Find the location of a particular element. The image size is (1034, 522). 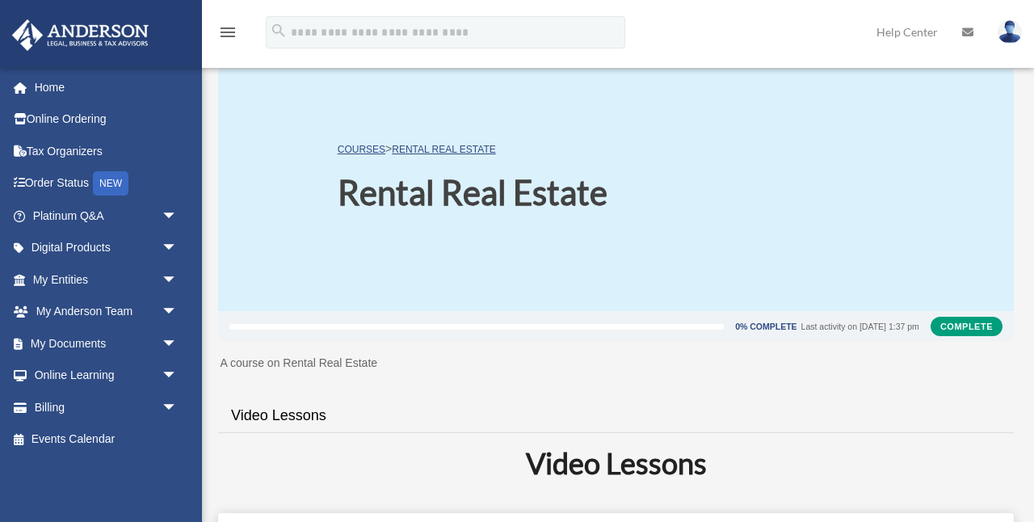

a: Video Lessons is located at coordinates (279, 415).